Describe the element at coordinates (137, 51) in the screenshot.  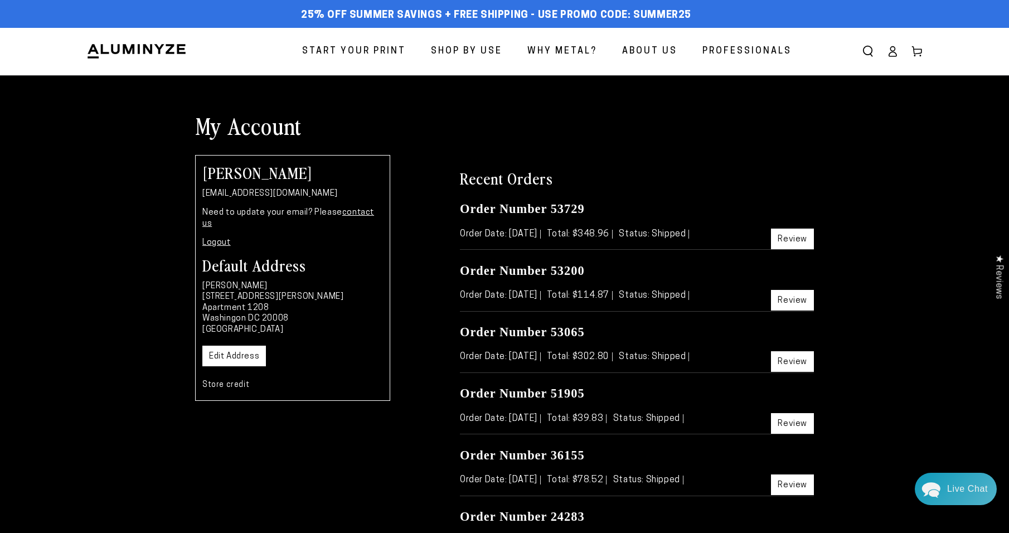
I see `img: Aluminyze` at that location.